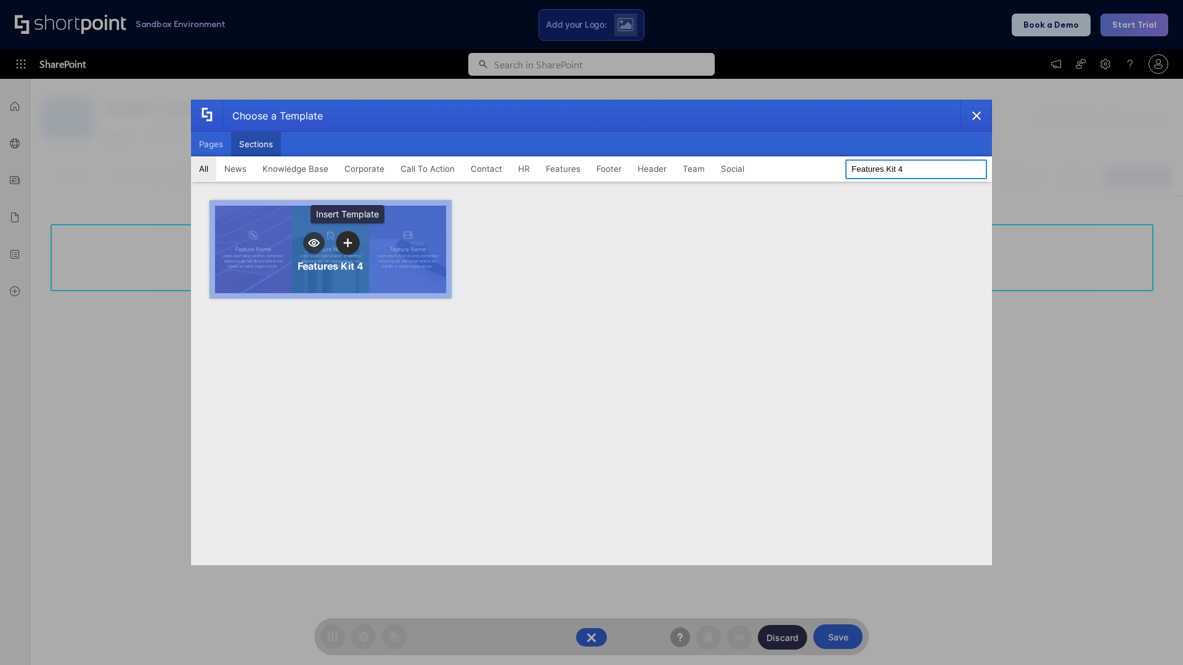  I want to click on button: Contact, so click(486, 169).